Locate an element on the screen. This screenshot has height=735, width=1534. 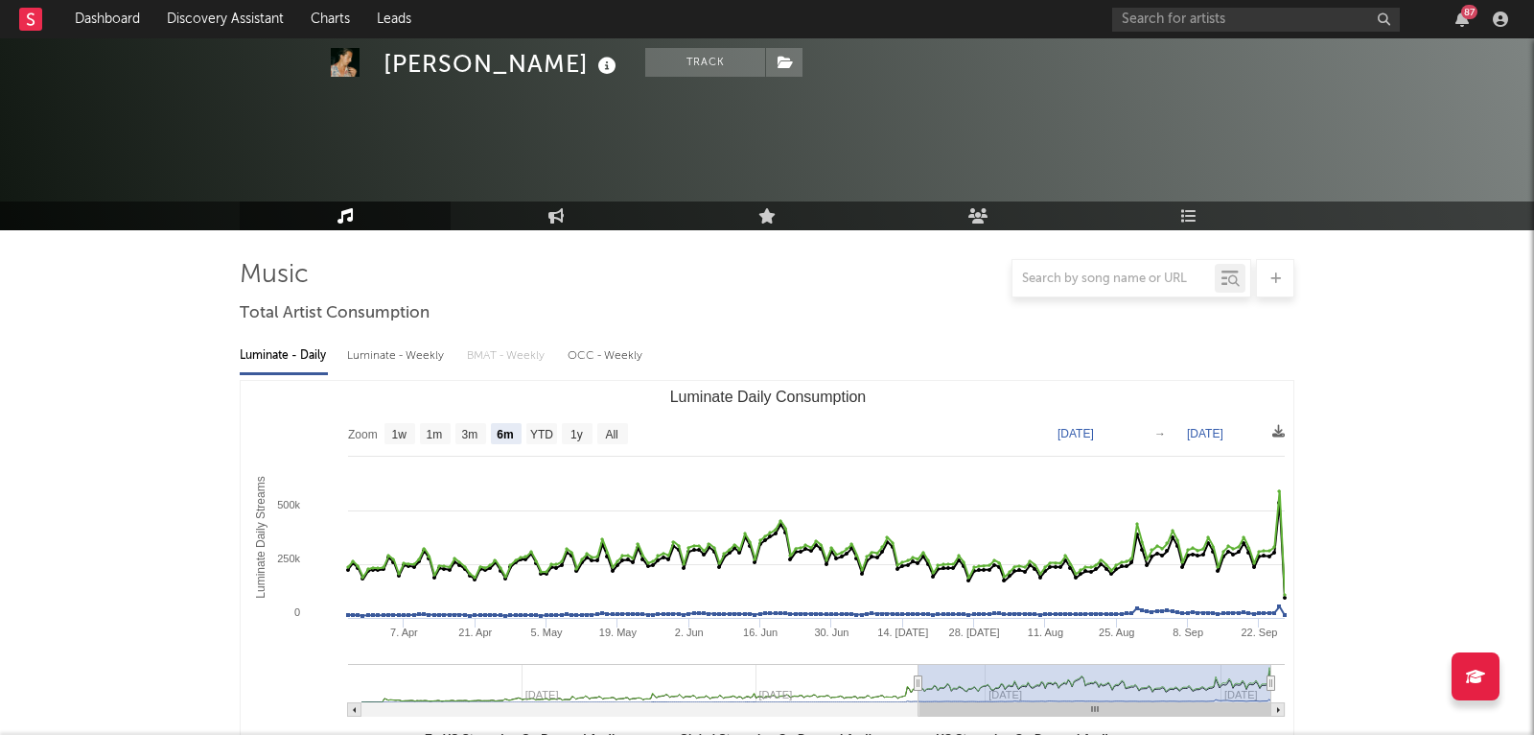
text: 1y is located at coordinates (576, 434).